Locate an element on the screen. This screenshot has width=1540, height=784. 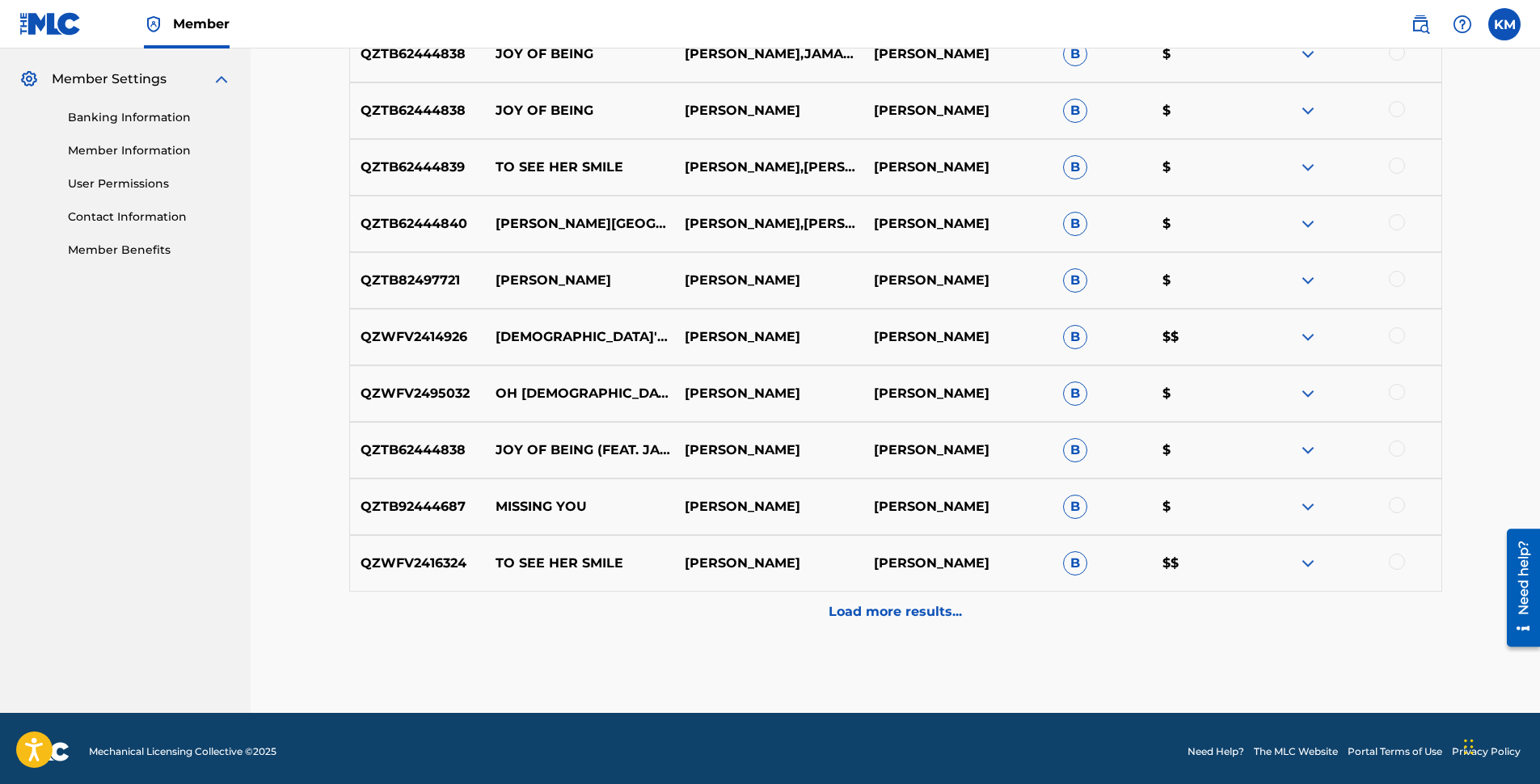
img: help is located at coordinates (1463, 25).